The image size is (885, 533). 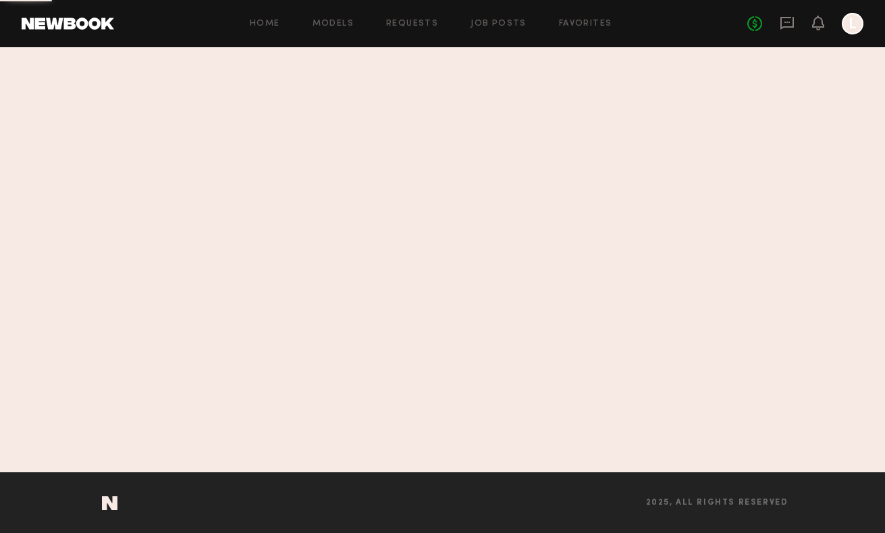 I want to click on a: Home, so click(x=265, y=24).